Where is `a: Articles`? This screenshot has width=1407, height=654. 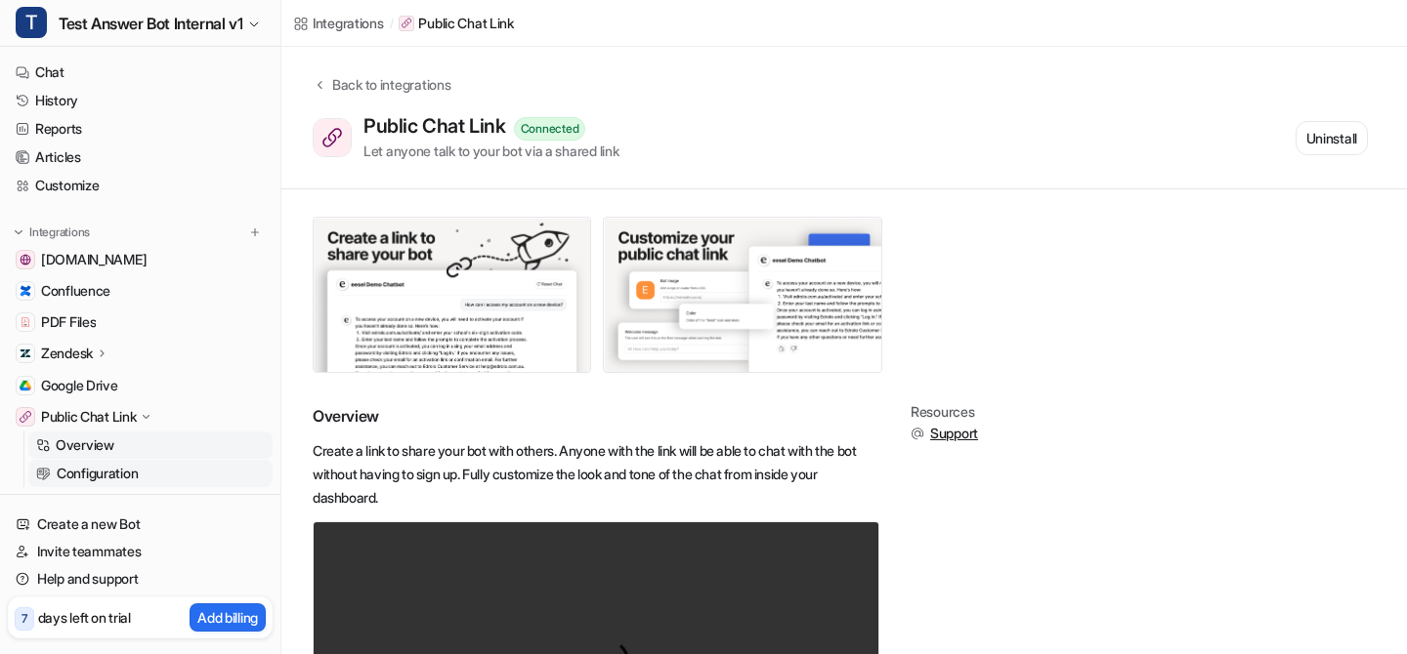
a: Articles is located at coordinates (140, 157).